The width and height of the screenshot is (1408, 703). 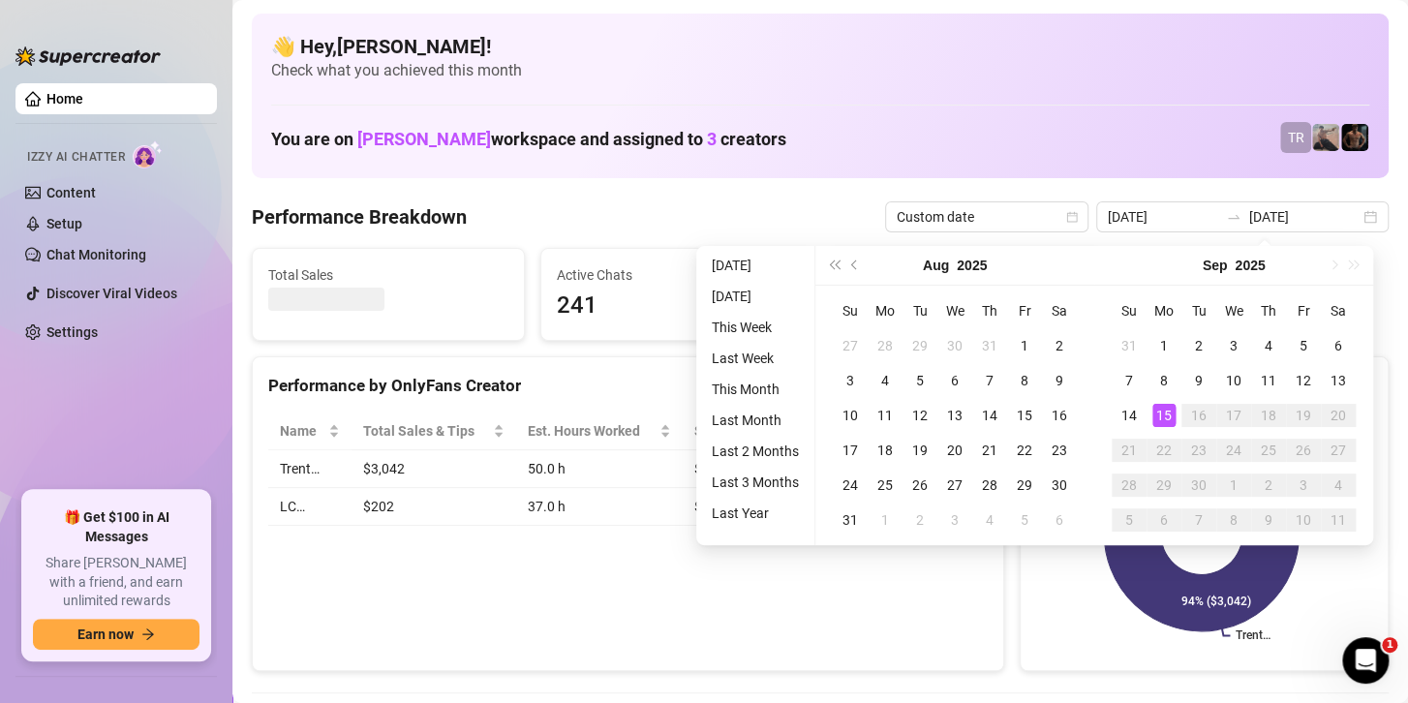 What do you see at coordinates (106, 634) in the screenshot?
I see `span: Earn now` at bounding box center [106, 634].